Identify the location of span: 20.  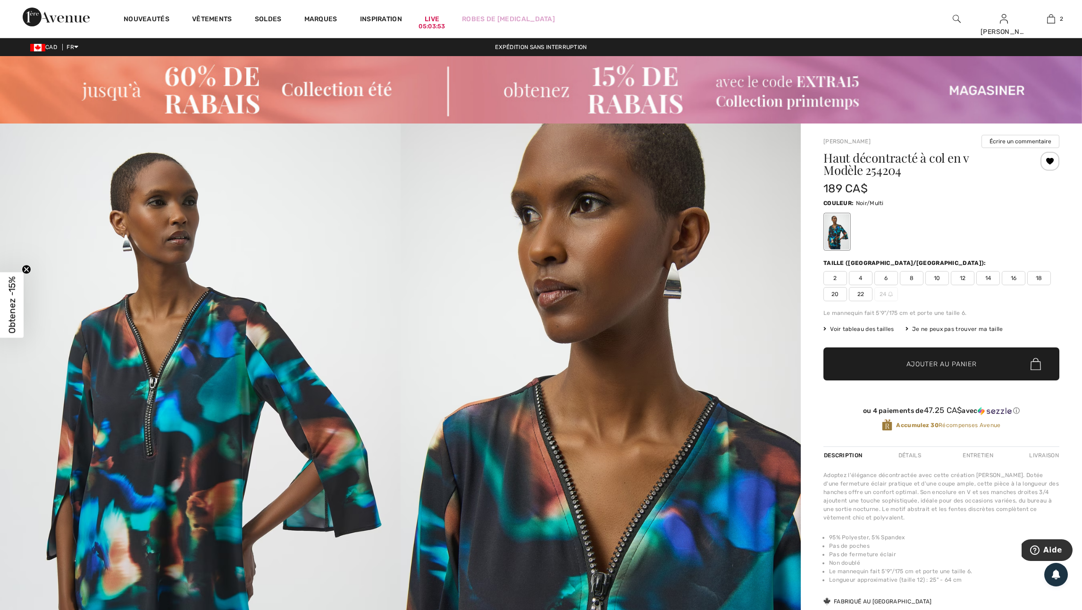
(835, 294).